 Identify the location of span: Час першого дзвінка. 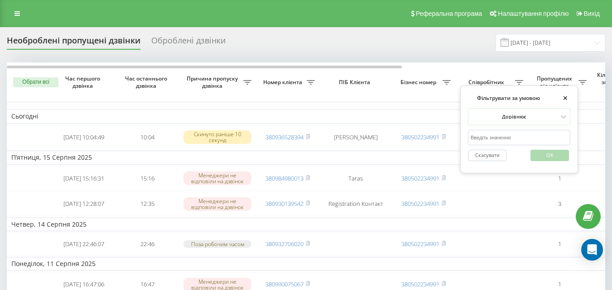
(84, 82).